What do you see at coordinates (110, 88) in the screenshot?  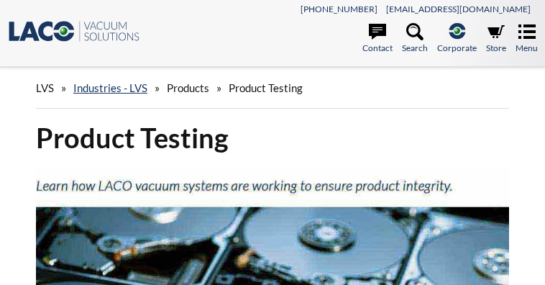 I see `a: Industries - LVS` at bounding box center [110, 88].